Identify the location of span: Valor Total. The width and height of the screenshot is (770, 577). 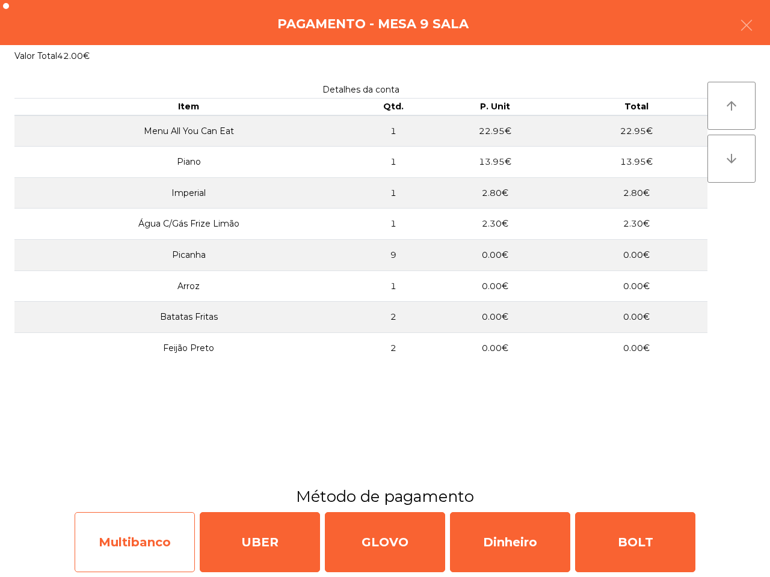
(35, 56).